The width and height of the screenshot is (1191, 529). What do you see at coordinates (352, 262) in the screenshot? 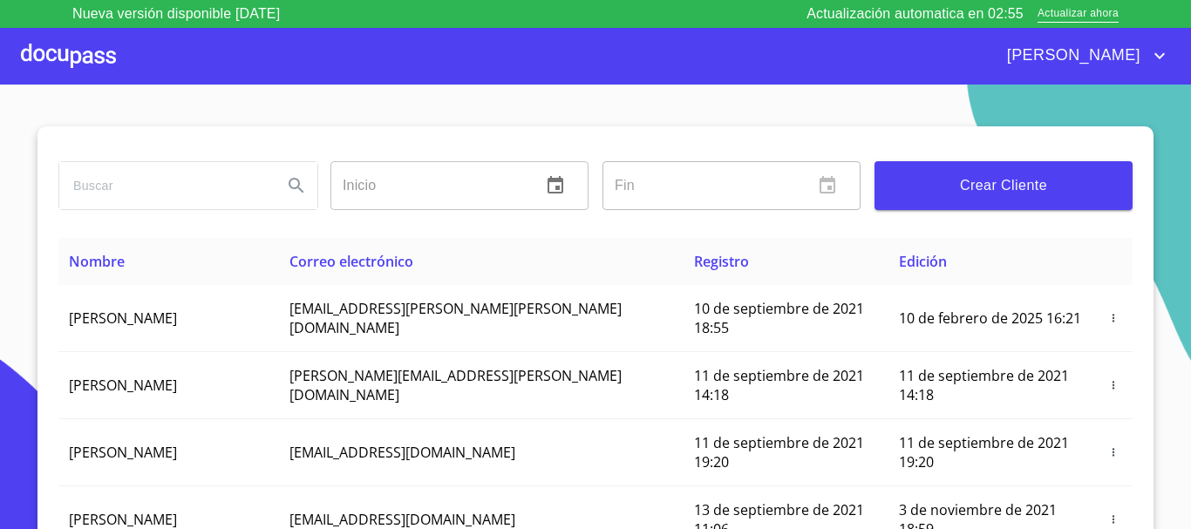
I see `span: Correo electrónico` at bounding box center [352, 262].